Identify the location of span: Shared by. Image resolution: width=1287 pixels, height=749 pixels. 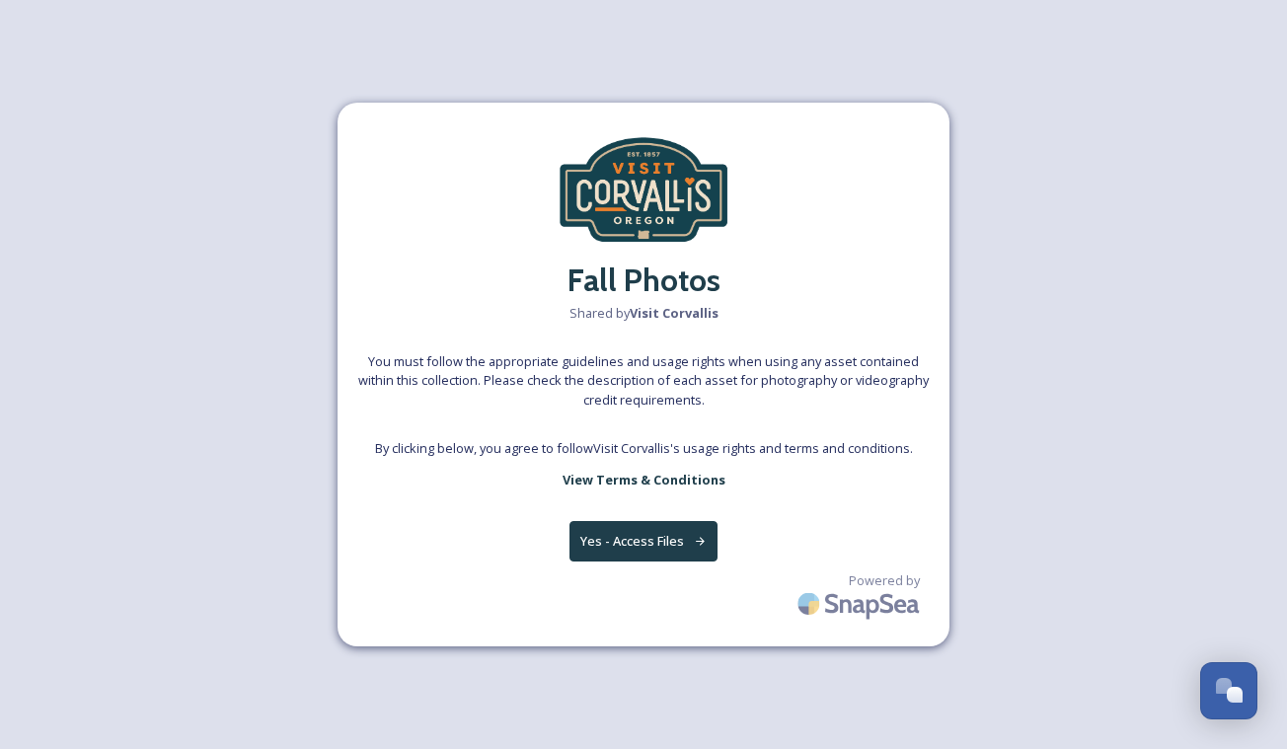
(644, 313).